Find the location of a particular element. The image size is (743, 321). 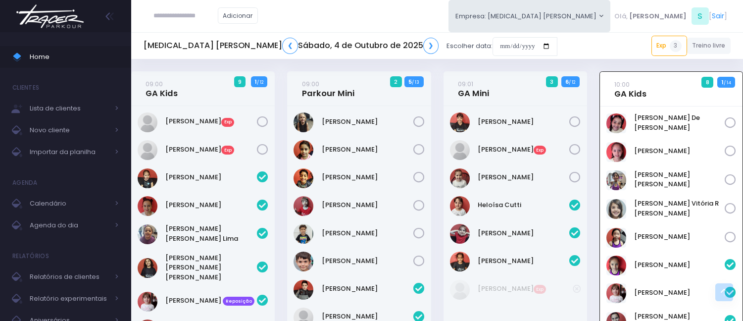

img: Thomás Capovilla Rodrigues is located at coordinates (303, 261).